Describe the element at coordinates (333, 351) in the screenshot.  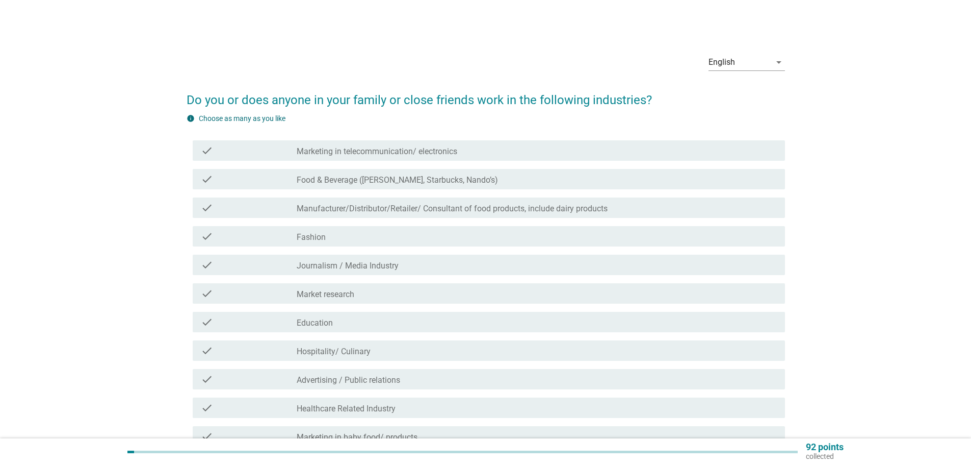
I see `label: Hospitality/ Culinary` at that location.